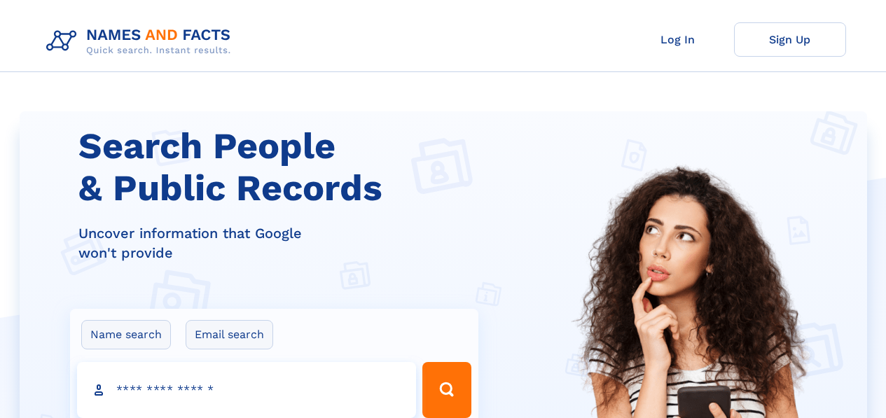 Image resolution: width=886 pixels, height=418 pixels. Describe the element at coordinates (283, 167) in the screenshot. I see `h1: Search People & Public Records` at that location.